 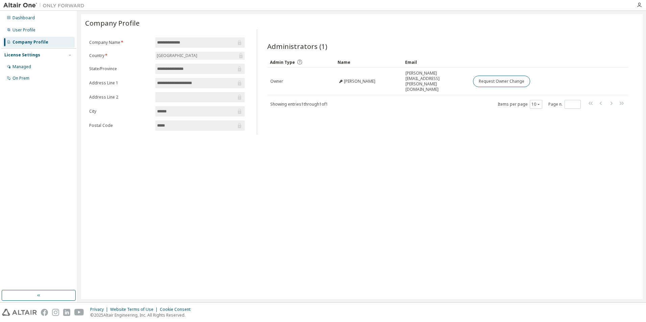 What do you see at coordinates (501, 81) in the screenshot?
I see `button: Request Owner Change` at bounding box center [501, 81].